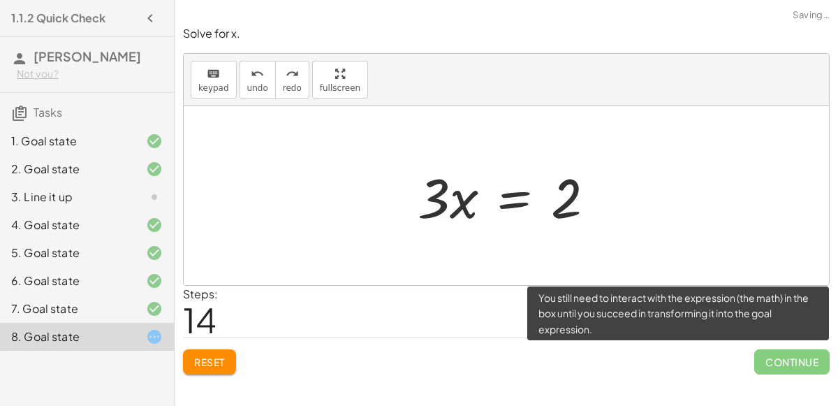  Describe the element at coordinates (67, 169) in the screenshot. I see `div: 2. Goal state` at that location.